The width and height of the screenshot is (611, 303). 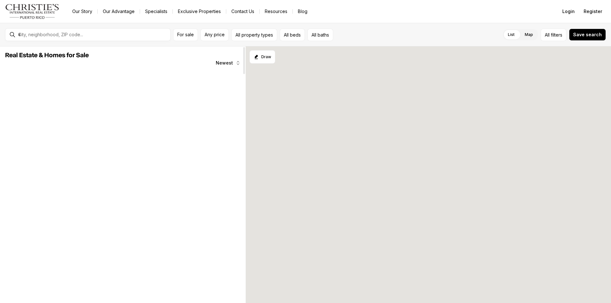 I want to click on span: Login, so click(x=569, y=11).